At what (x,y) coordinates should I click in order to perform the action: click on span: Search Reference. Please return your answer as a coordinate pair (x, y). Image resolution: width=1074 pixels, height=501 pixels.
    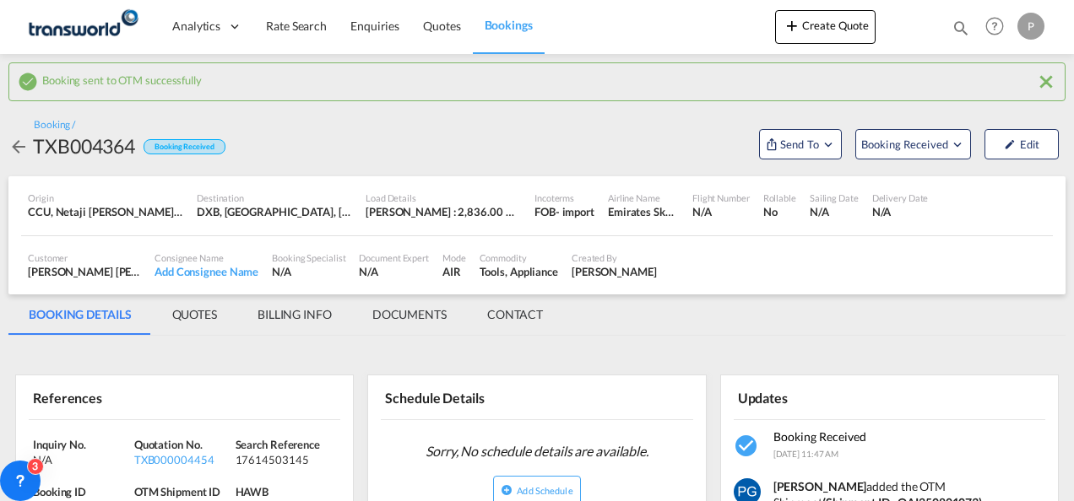
    Looking at the image, I should click on (278, 445).